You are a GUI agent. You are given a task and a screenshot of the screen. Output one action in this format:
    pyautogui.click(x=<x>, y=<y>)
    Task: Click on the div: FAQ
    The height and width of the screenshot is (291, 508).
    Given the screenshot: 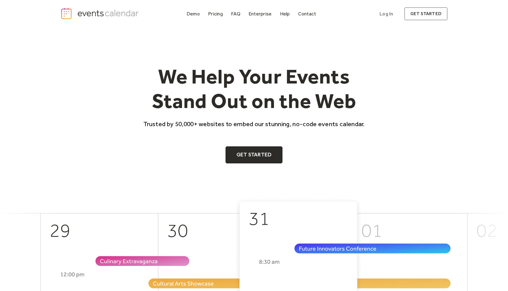 What is the action you would take?
    pyautogui.click(x=235, y=14)
    